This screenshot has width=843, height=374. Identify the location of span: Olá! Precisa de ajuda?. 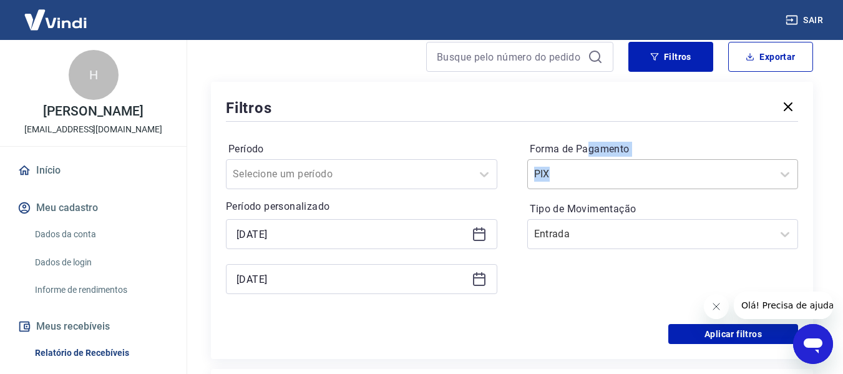
(56, 14).